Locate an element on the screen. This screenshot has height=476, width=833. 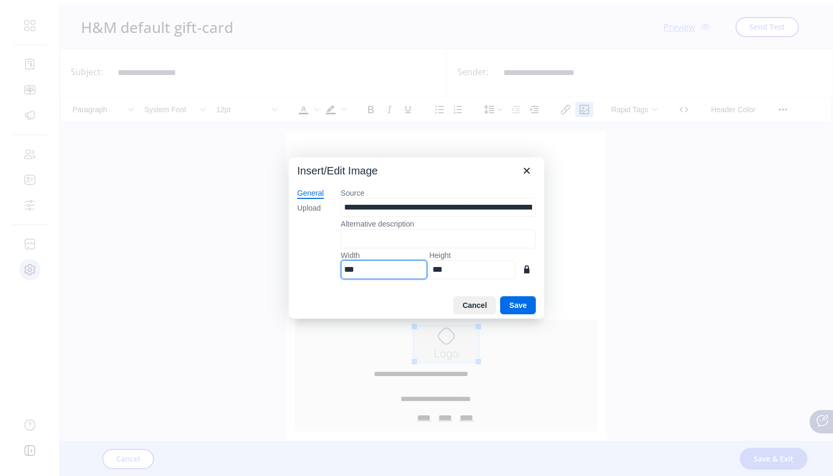
button: Constrain proportions is located at coordinates (526, 269).